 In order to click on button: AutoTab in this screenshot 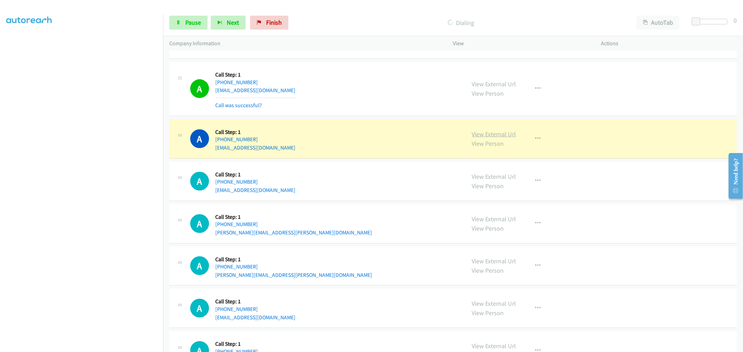, I will do `click(658, 23)`.